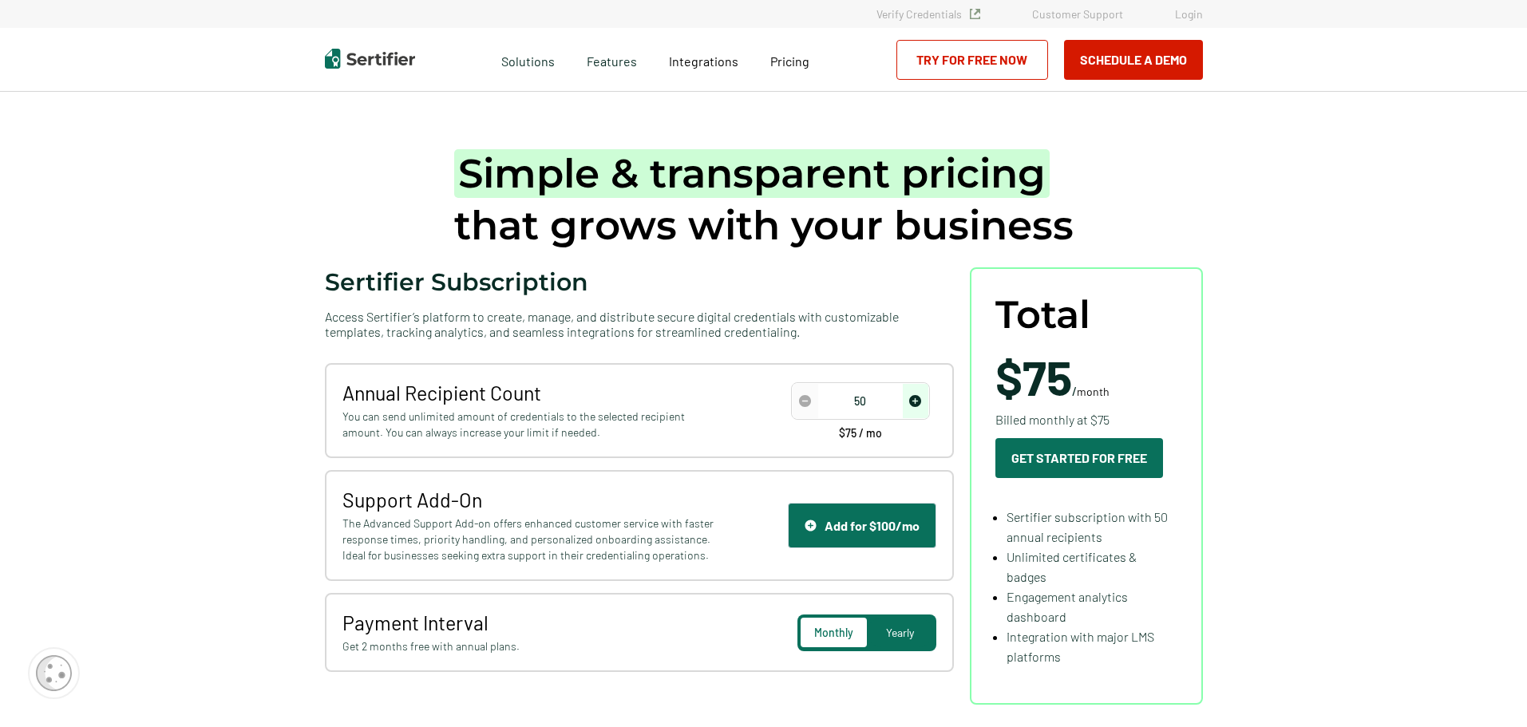 The height and width of the screenshot is (727, 1527). What do you see at coordinates (530, 540) in the screenshot?
I see `span: The Advanced Support Add-on offers enhanced customer service with faster response times, priority...` at bounding box center [530, 540].